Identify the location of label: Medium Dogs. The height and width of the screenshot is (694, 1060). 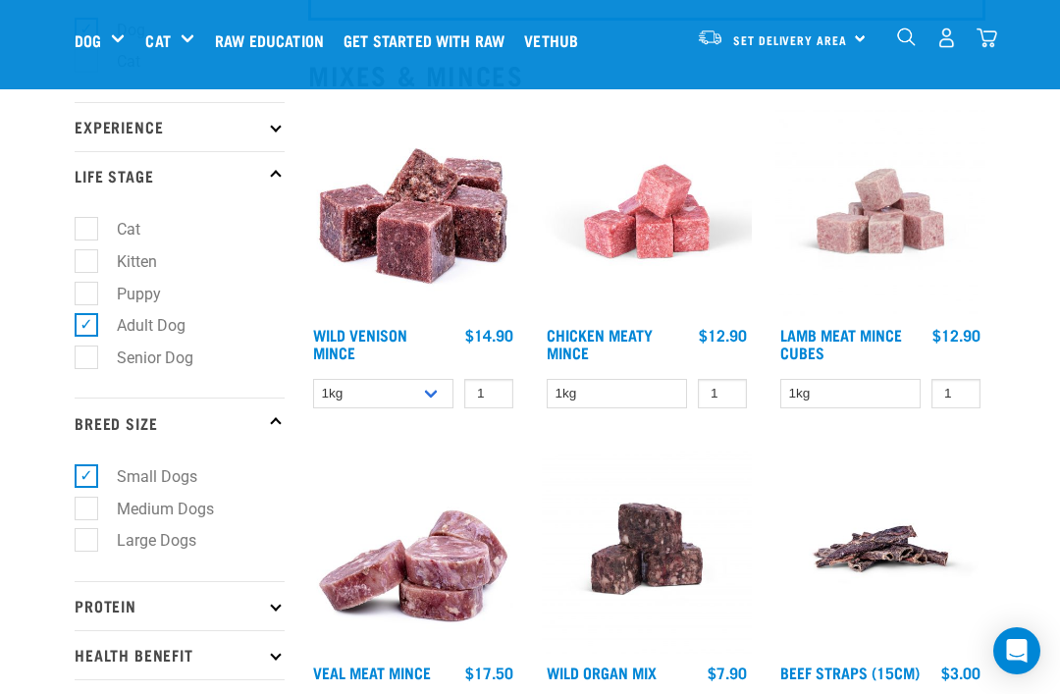
(153, 509).